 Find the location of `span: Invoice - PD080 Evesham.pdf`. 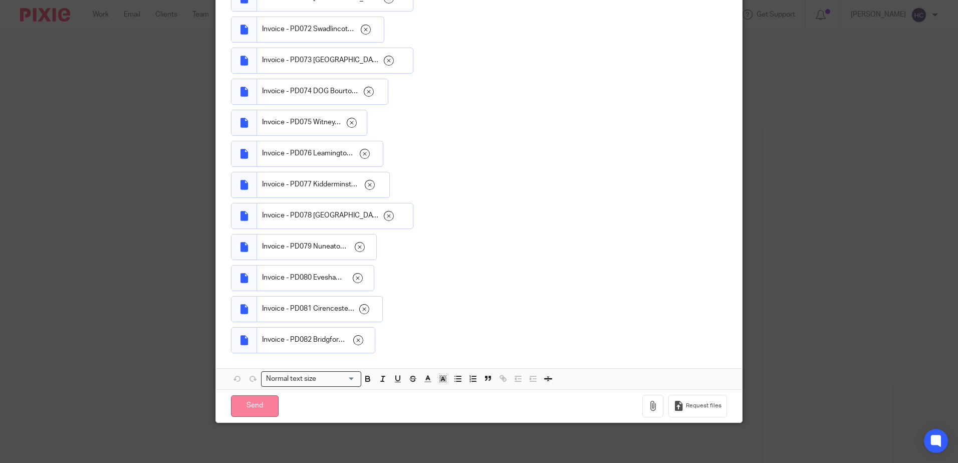

span: Invoice - PD080 Evesham.pdf is located at coordinates (305, 278).